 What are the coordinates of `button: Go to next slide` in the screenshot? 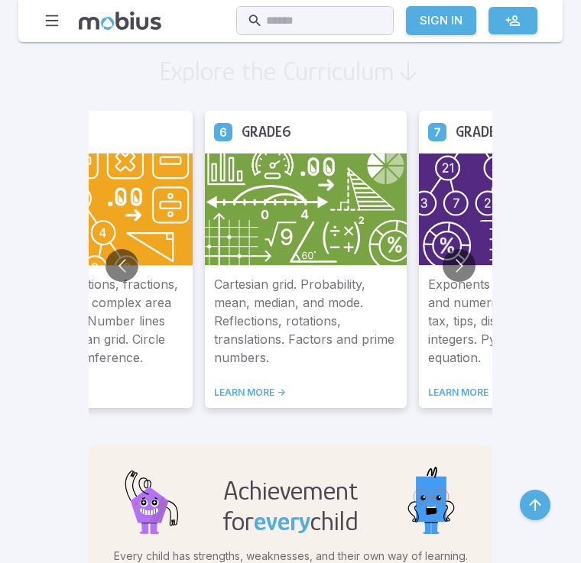 It's located at (458, 265).